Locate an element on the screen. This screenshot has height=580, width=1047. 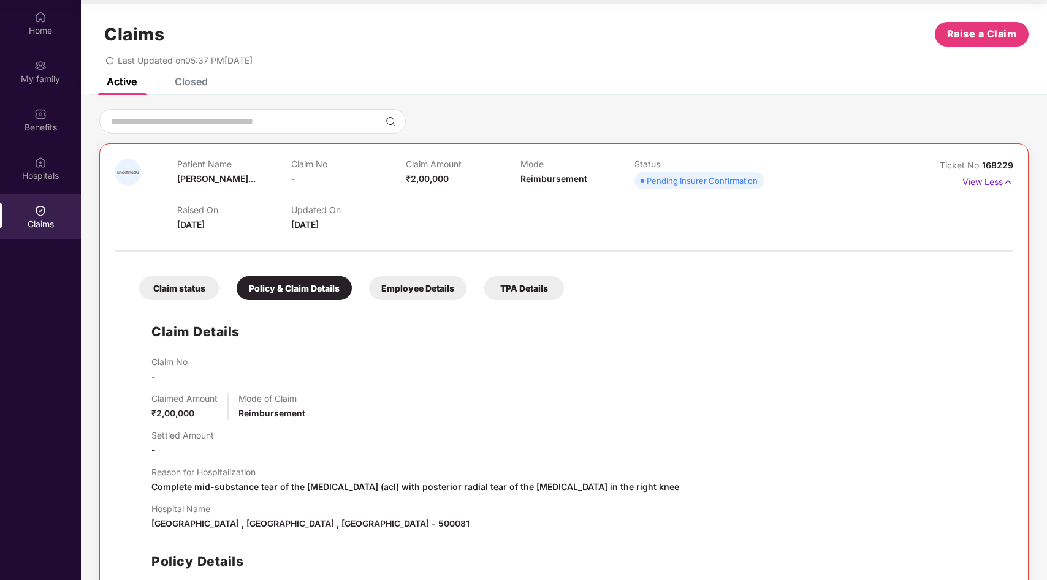
span: Ticket No is located at coordinates (960, 165).